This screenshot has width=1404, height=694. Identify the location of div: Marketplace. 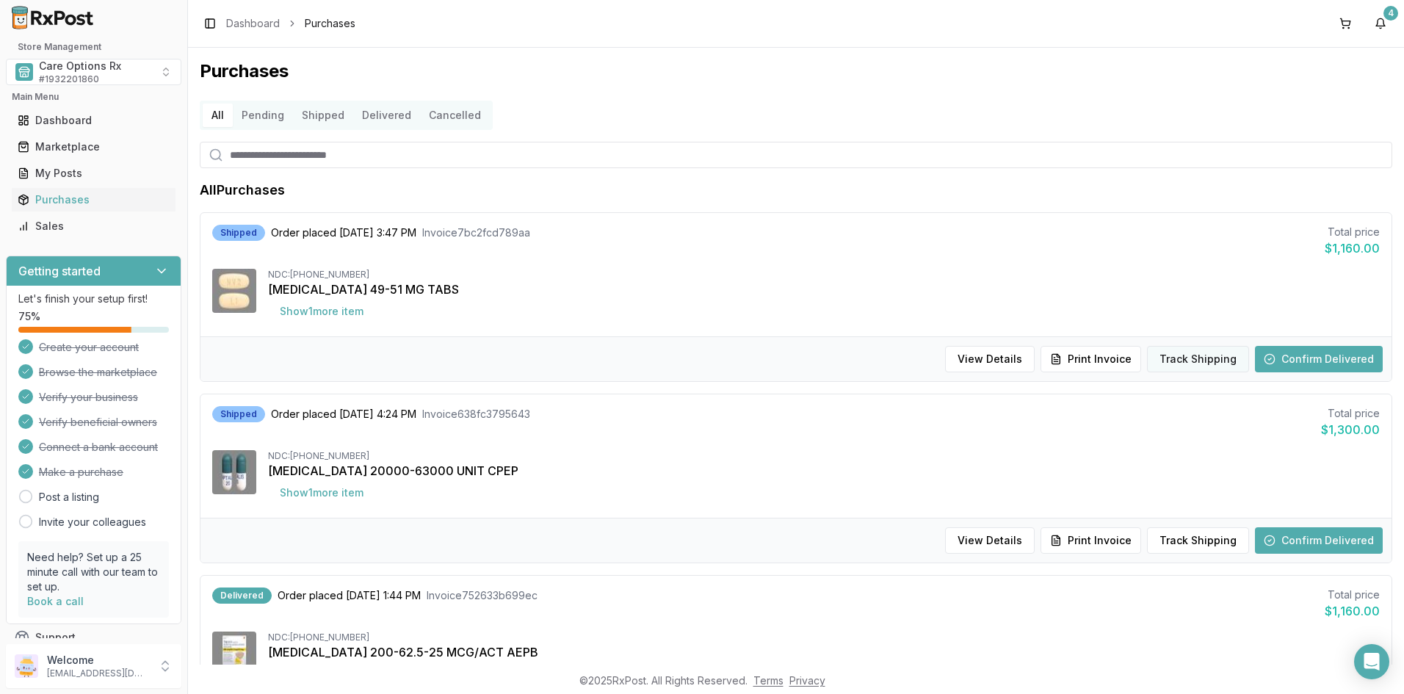
(93, 147).